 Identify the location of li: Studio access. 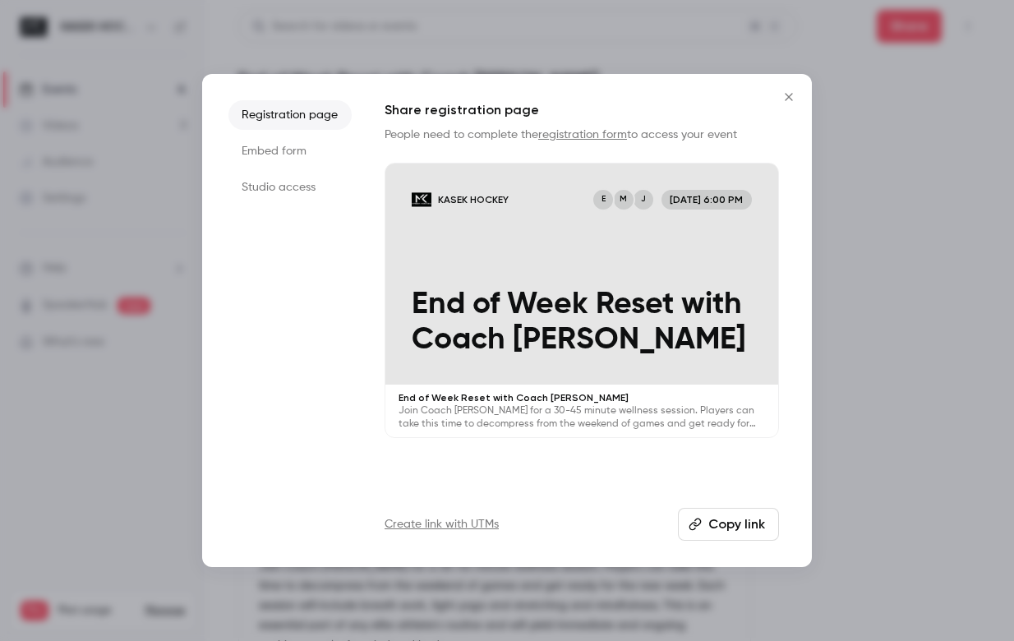
(290, 187).